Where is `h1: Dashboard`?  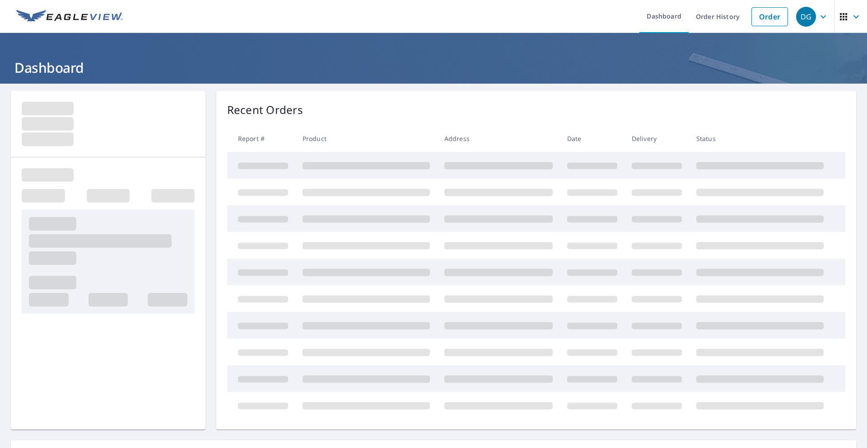
h1: Dashboard is located at coordinates (434, 67).